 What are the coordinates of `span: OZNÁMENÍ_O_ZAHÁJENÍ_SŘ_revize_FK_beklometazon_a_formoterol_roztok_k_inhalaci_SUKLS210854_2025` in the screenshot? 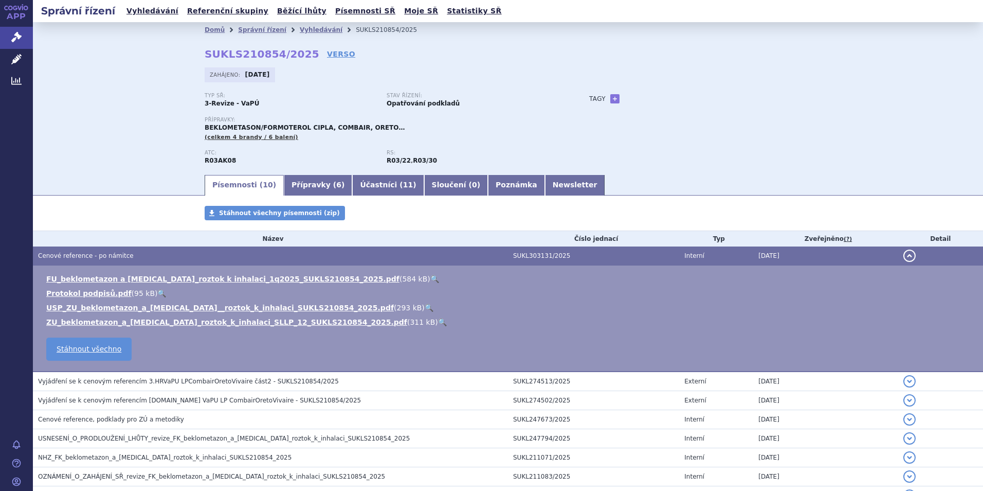 It's located at (211, 476).